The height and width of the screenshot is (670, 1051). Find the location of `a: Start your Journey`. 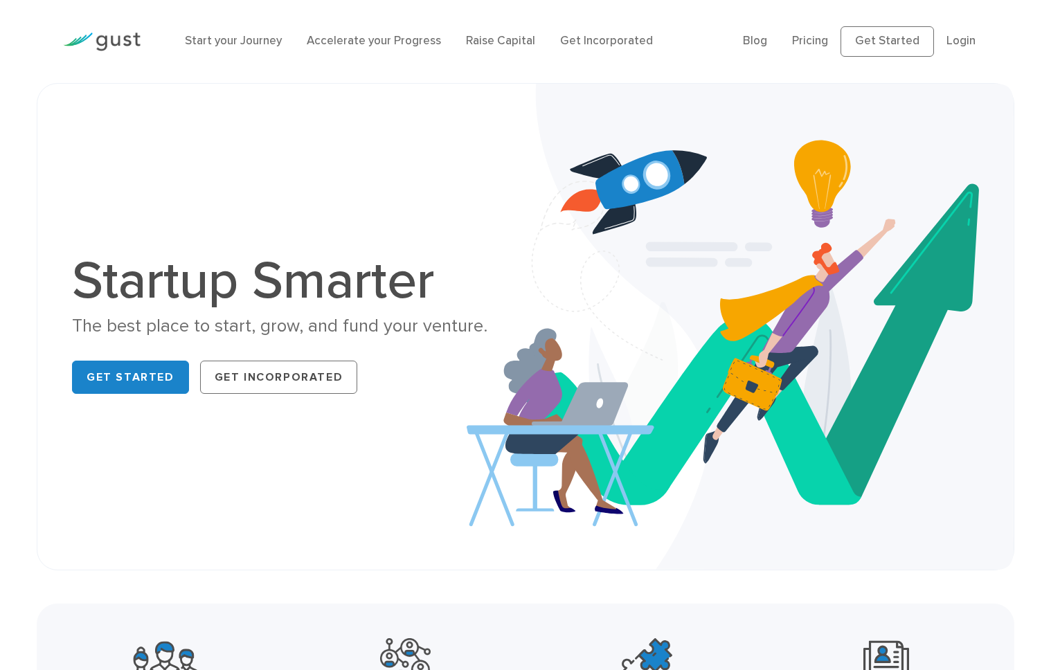

a: Start your Journey is located at coordinates (233, 41).